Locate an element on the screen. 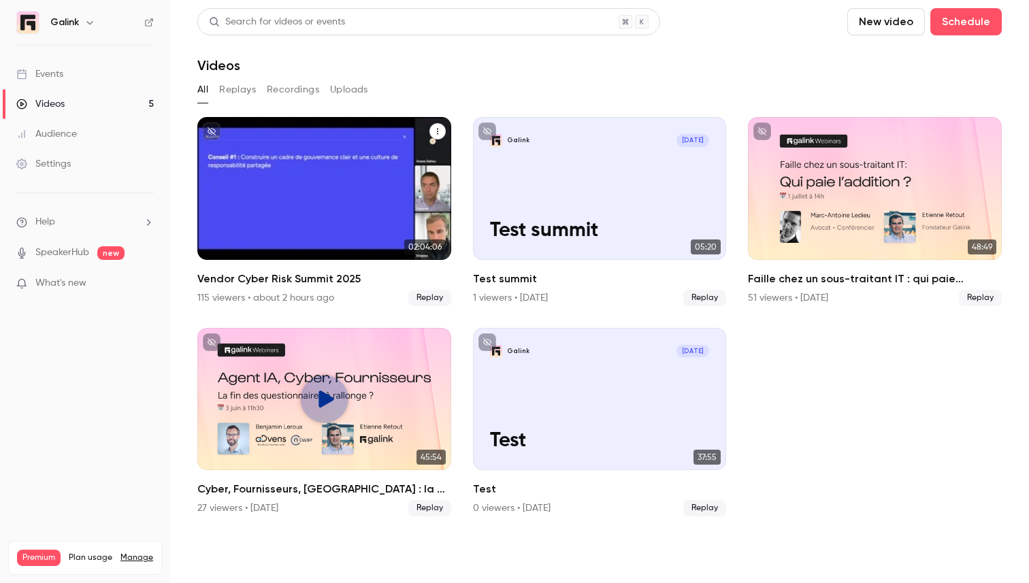 This screenshot has width=1029, height=583. div: Videos is located at coordinates (40, 104).